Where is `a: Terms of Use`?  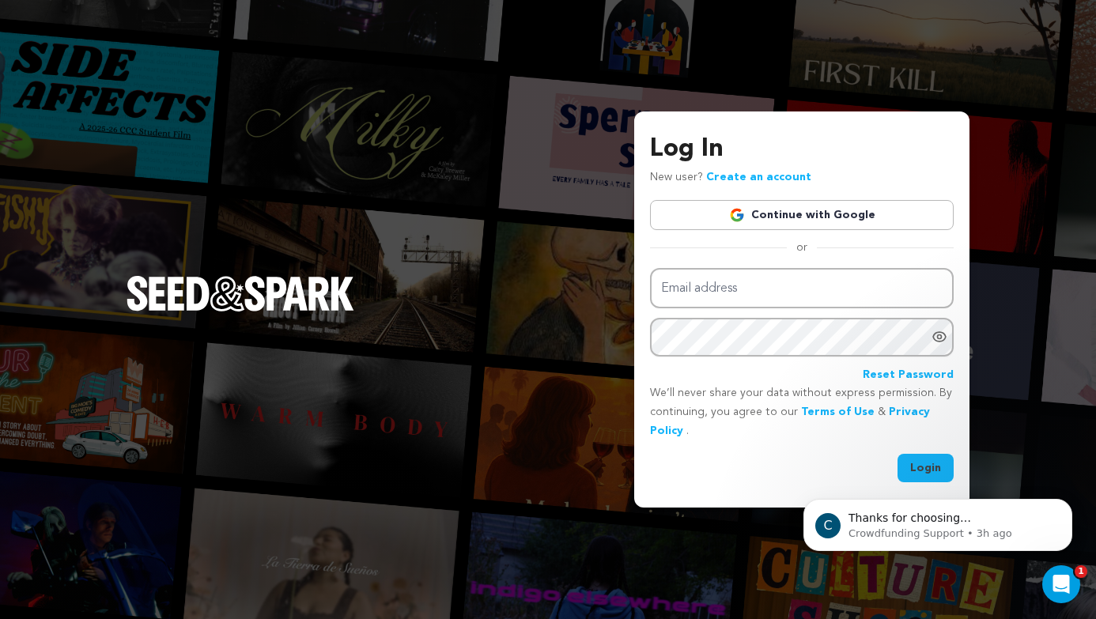 a: Terms of Use is located at coordinates (837, 412).